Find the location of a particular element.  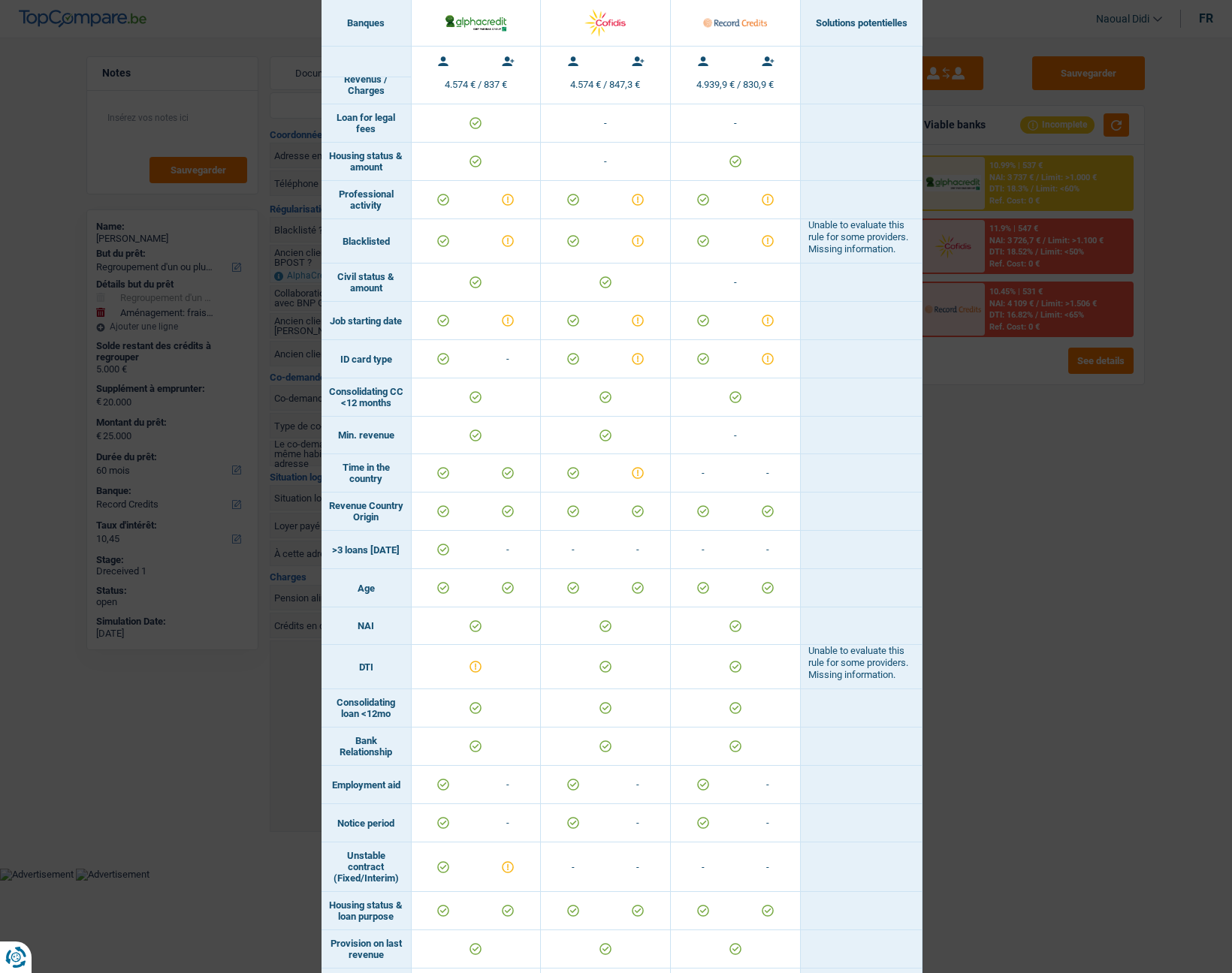

td: NAI is located at coordinates (366, 626).